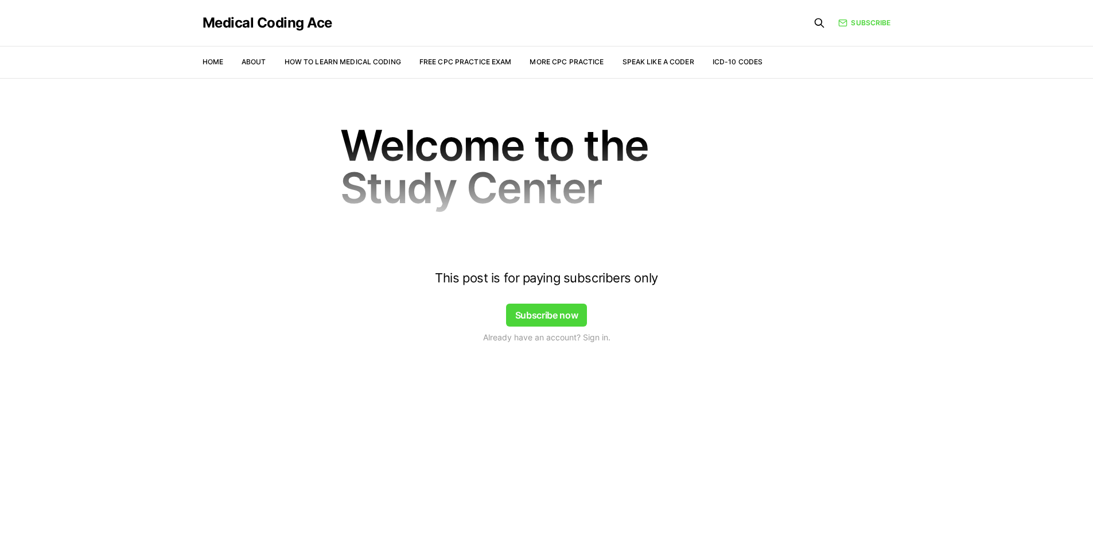 The width and height of the screenshot is (1093, 547). Describe the element at coordinates (254, 61) in the screenshot. I see `a: About` at that location.